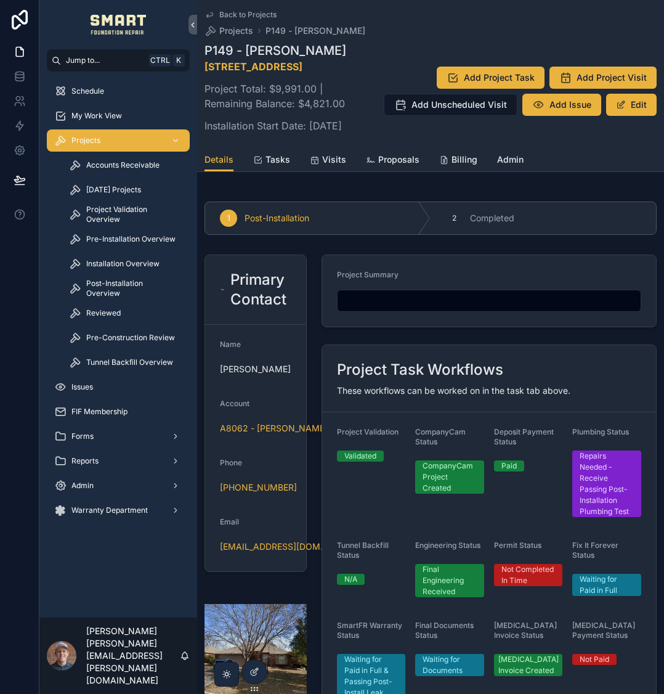 The width and height of the screenshot is (664, 694). I want to click on div: Final Engineering Received, so click(450, 581).